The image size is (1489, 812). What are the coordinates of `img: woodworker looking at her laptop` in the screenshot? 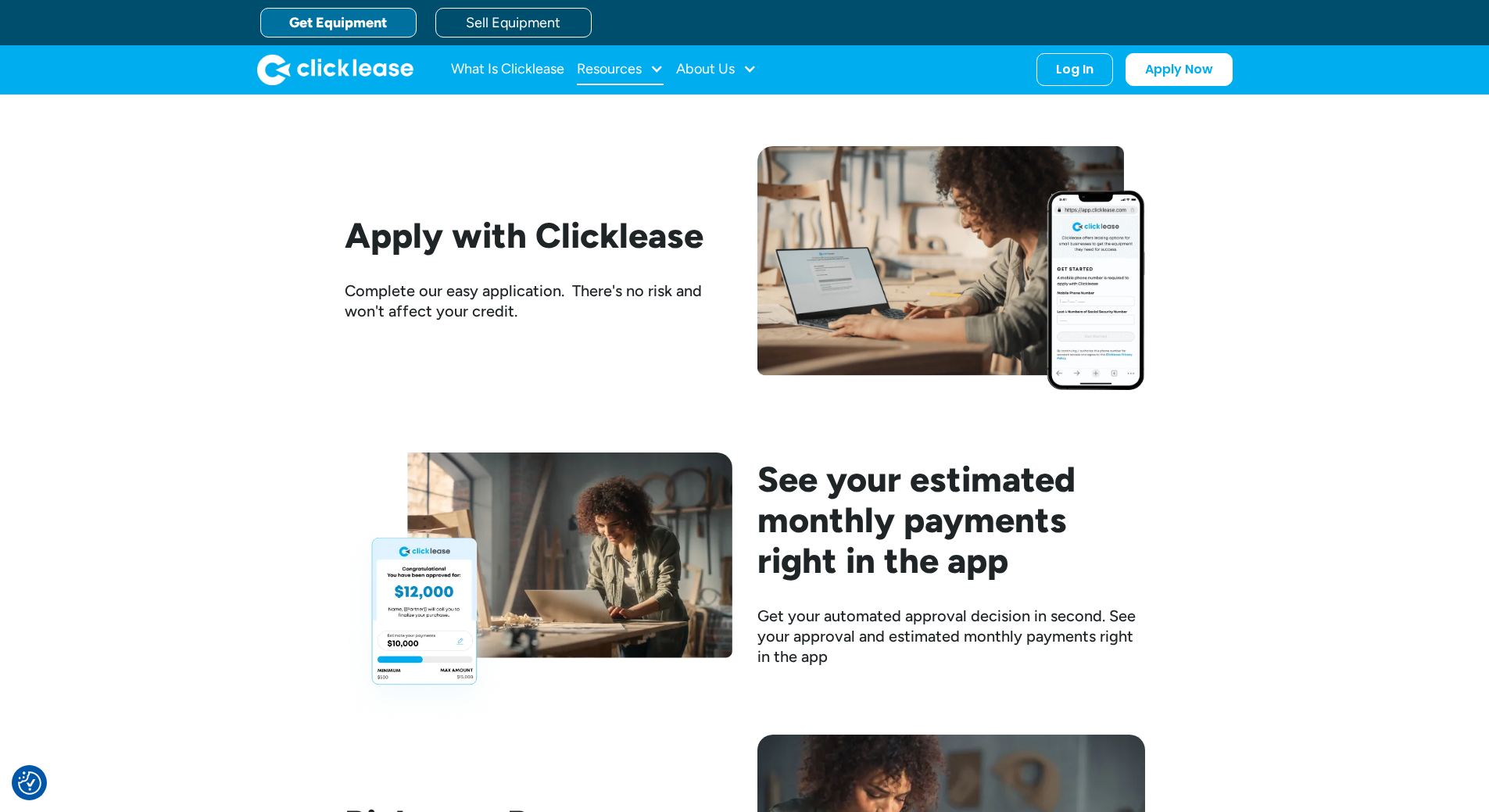 It's located at (539, 587).